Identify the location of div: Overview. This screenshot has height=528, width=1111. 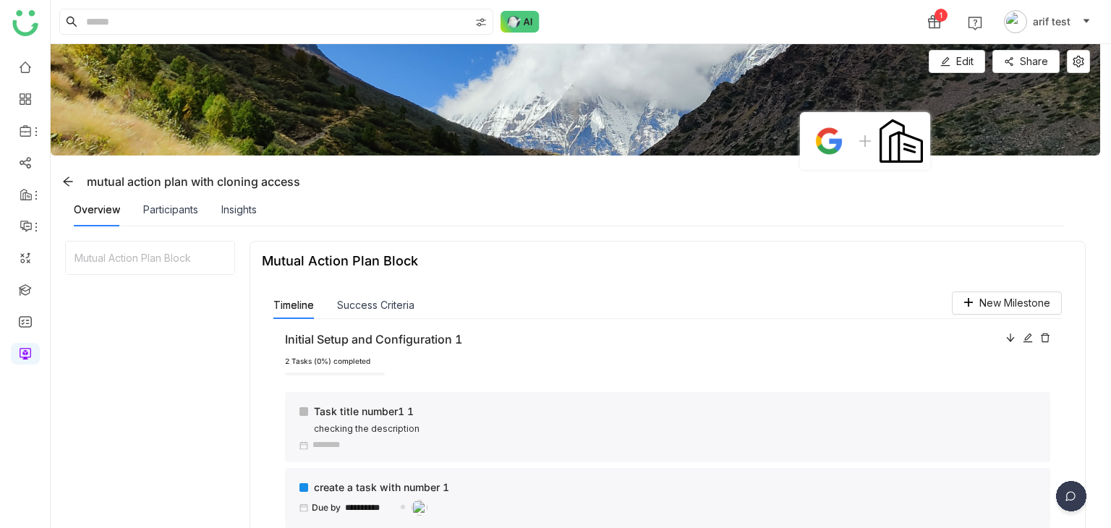
(97, 210).